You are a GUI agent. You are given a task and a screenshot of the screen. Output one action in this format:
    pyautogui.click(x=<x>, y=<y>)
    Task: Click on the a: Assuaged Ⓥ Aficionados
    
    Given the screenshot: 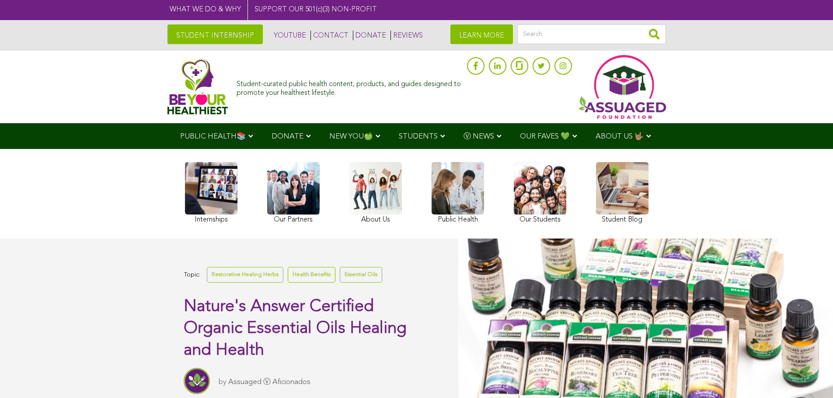 What is the action you would take?
    pyautogui.click(x=269, y=382)
    